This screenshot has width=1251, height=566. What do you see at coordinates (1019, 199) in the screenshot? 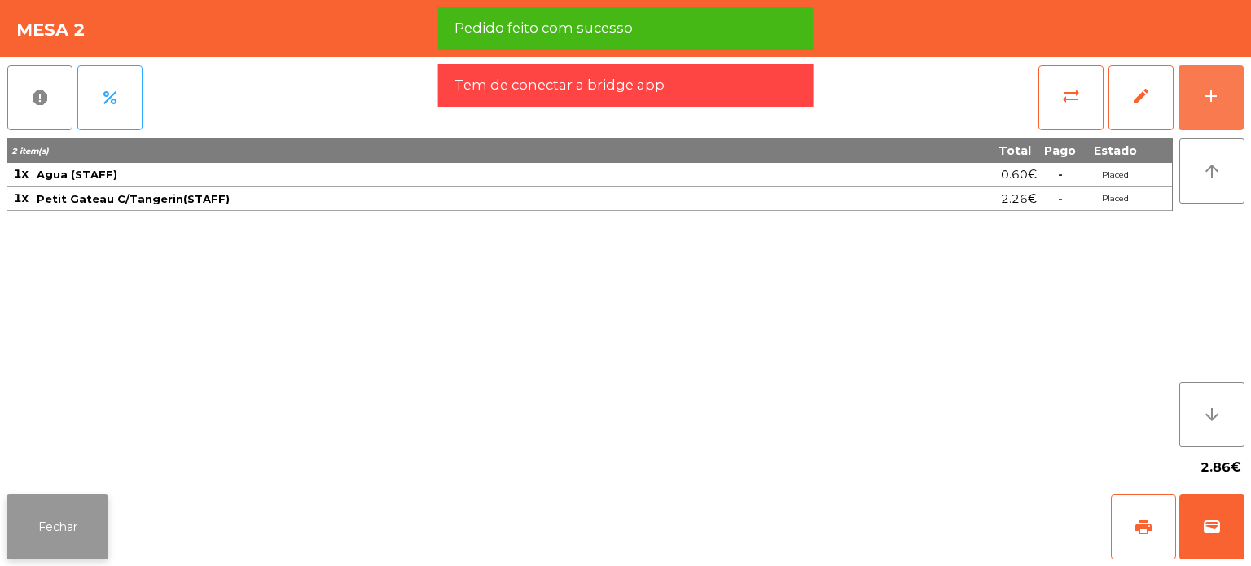
I see `span: 2.26€` at bounding box center [1019, 199].